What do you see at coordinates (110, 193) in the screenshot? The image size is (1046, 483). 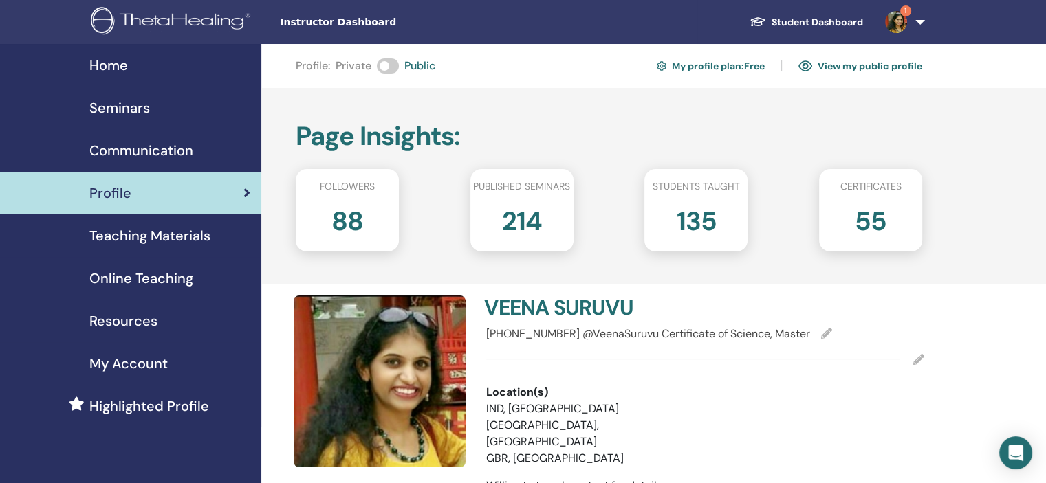 I see `span: Profile` at bounding box center [110, 193].